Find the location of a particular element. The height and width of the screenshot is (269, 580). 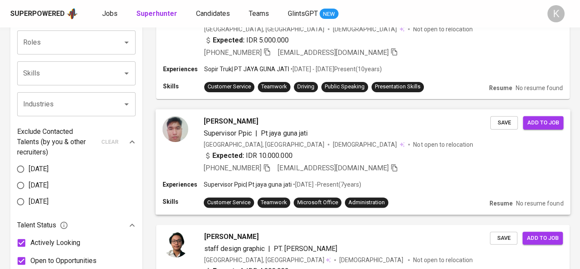

div: Presentation Skills is located at coordinates (398, 87).